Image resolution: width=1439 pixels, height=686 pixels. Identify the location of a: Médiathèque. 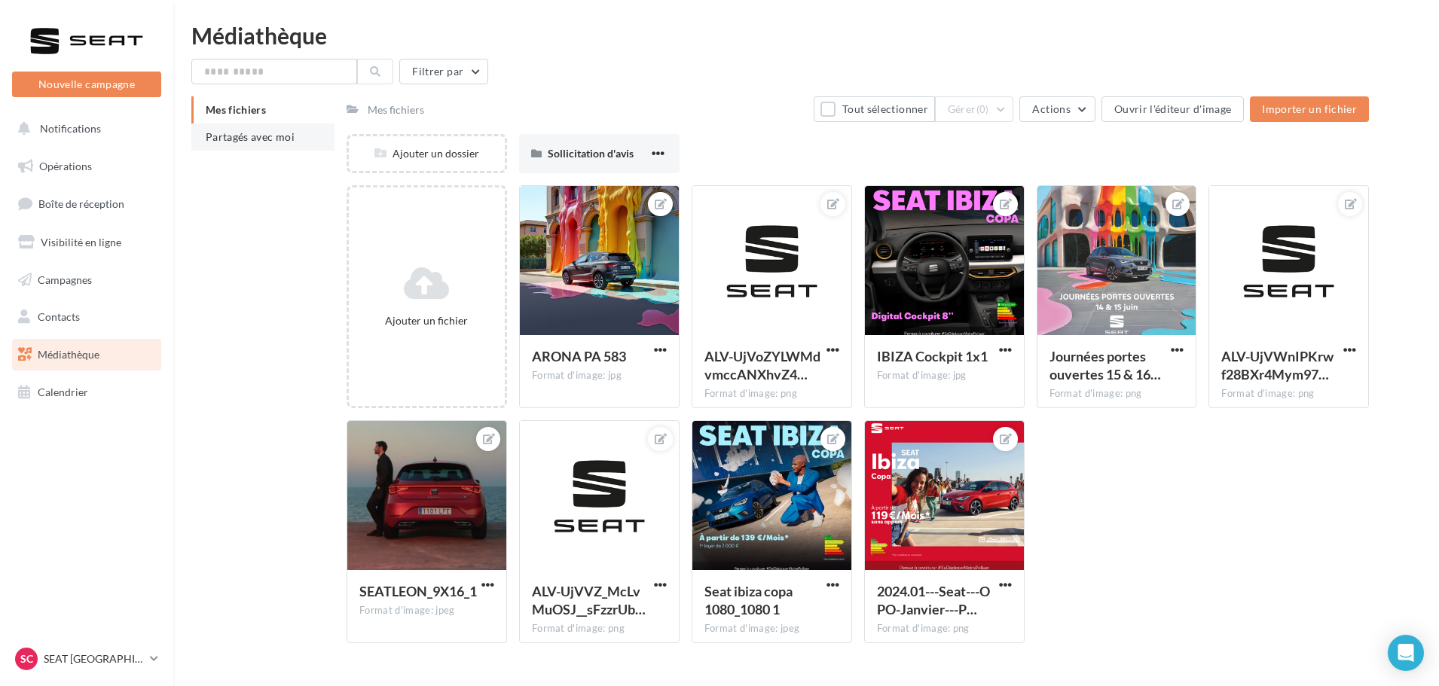
(87, 355).